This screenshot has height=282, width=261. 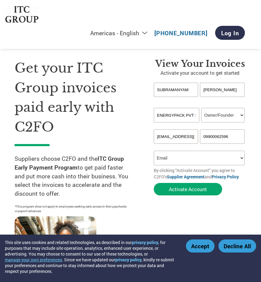 What do you see at coordinates (22, 14) in the screenshot?
I see `img: ITC Group` at bounding box center [22, 14].